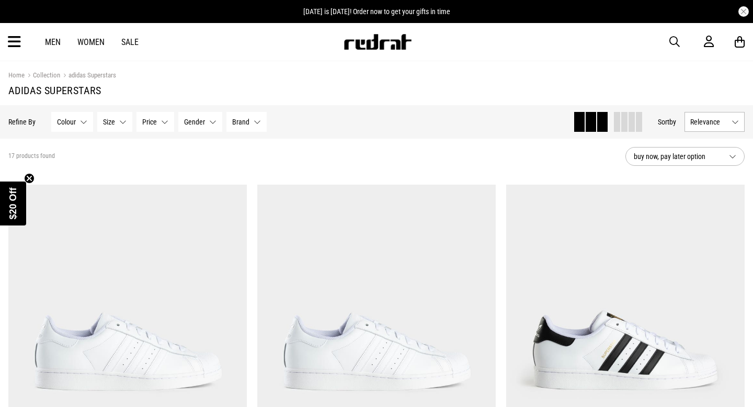 This screenshot has width=753, height=407. What do you see at coordinates (377, 91) in the screenshot?
I see `h1: adidas Superstars` at bounding box center [377, 91].